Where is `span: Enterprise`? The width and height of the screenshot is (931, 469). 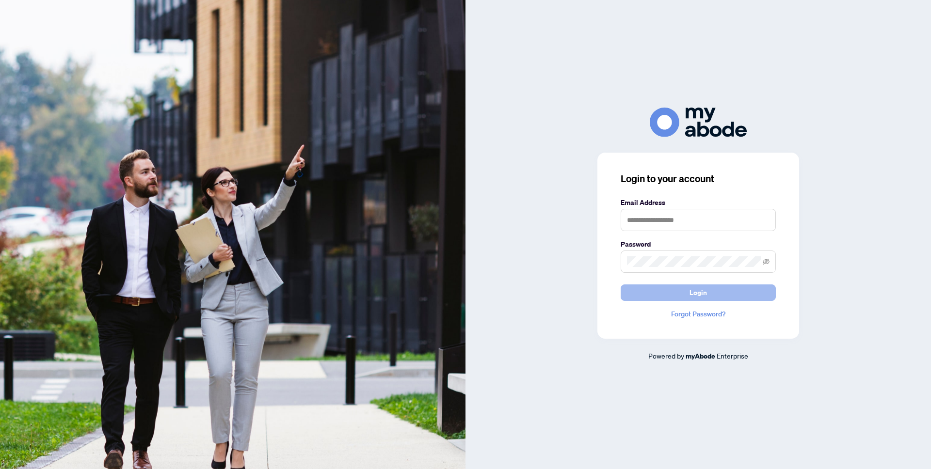 span: Enterprise is located at coordinates (732, 356).